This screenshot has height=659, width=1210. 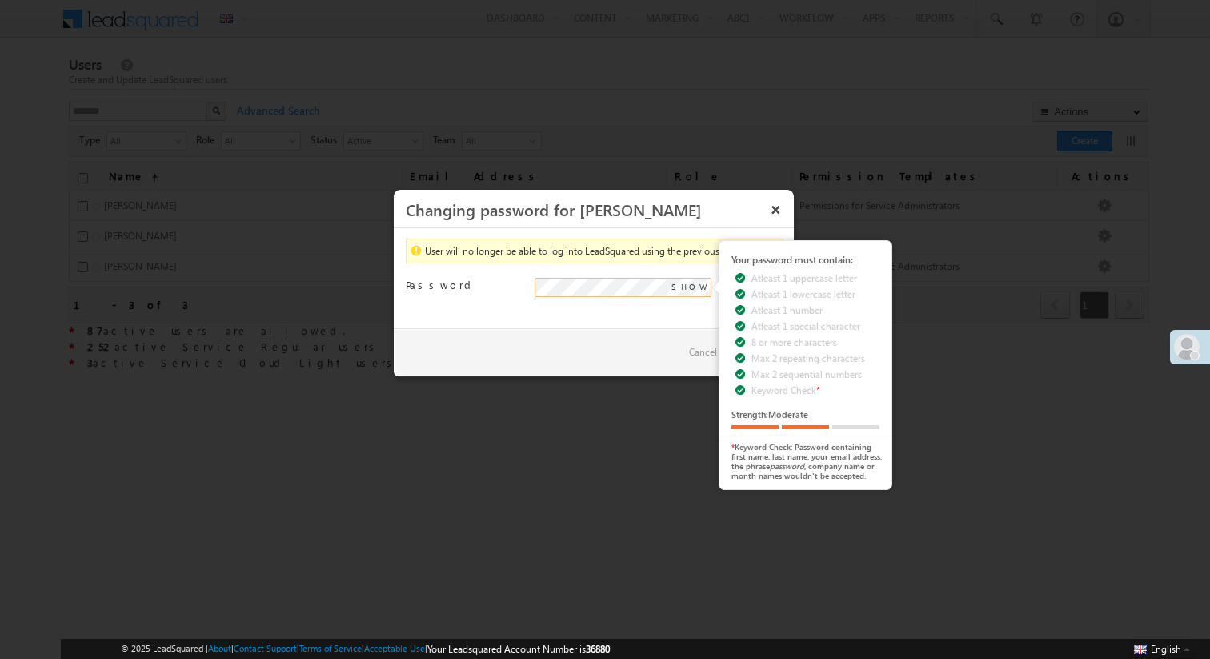 What do you see at coordinates (703, 352) in the screenshot?
I see `a: Cancel` at bounding box center [703, 352].